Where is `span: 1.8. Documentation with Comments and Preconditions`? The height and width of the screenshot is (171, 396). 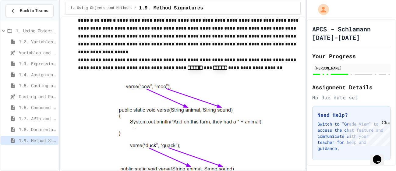 span: 1.8. Documentation with Comments and Preconditions is located at coordinates (37, 129).